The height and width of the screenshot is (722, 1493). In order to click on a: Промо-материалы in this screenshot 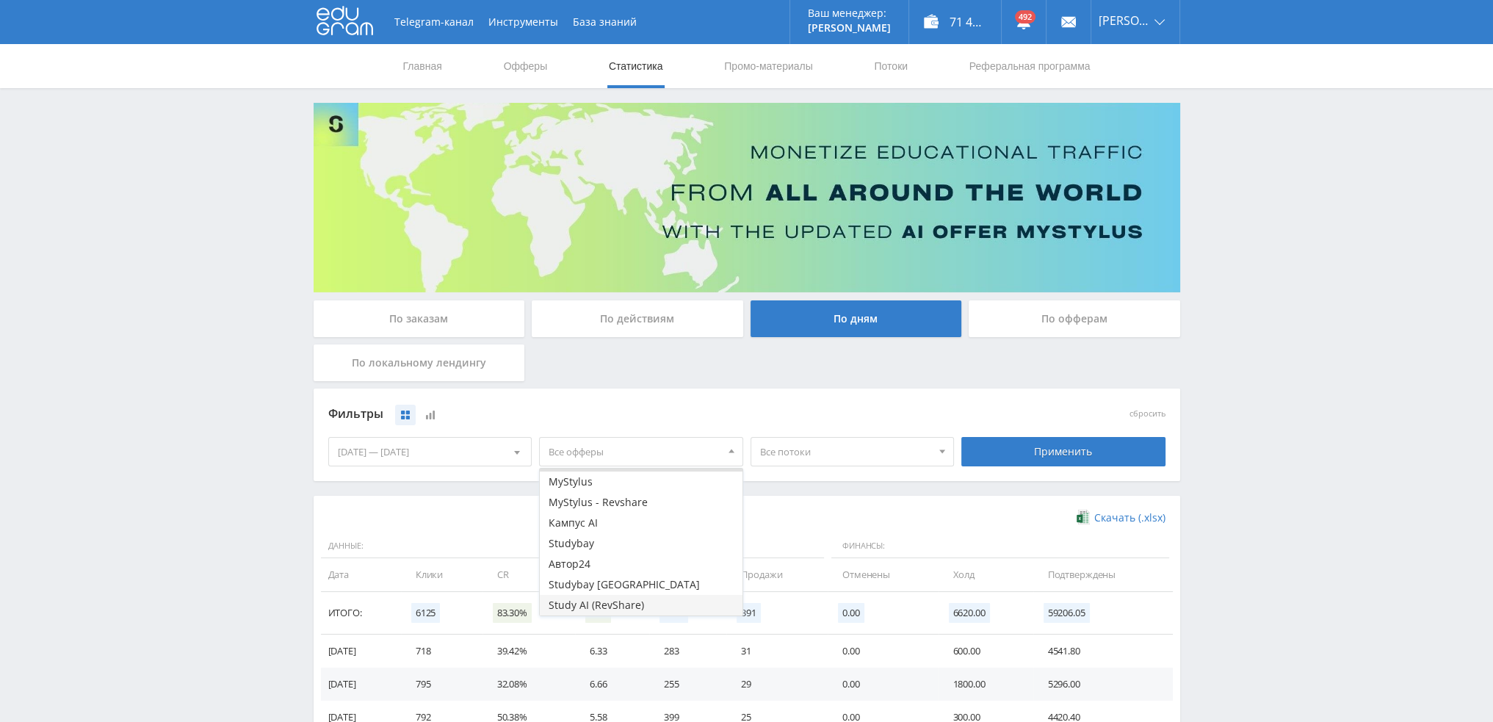, I will do `click(768, 66)`.